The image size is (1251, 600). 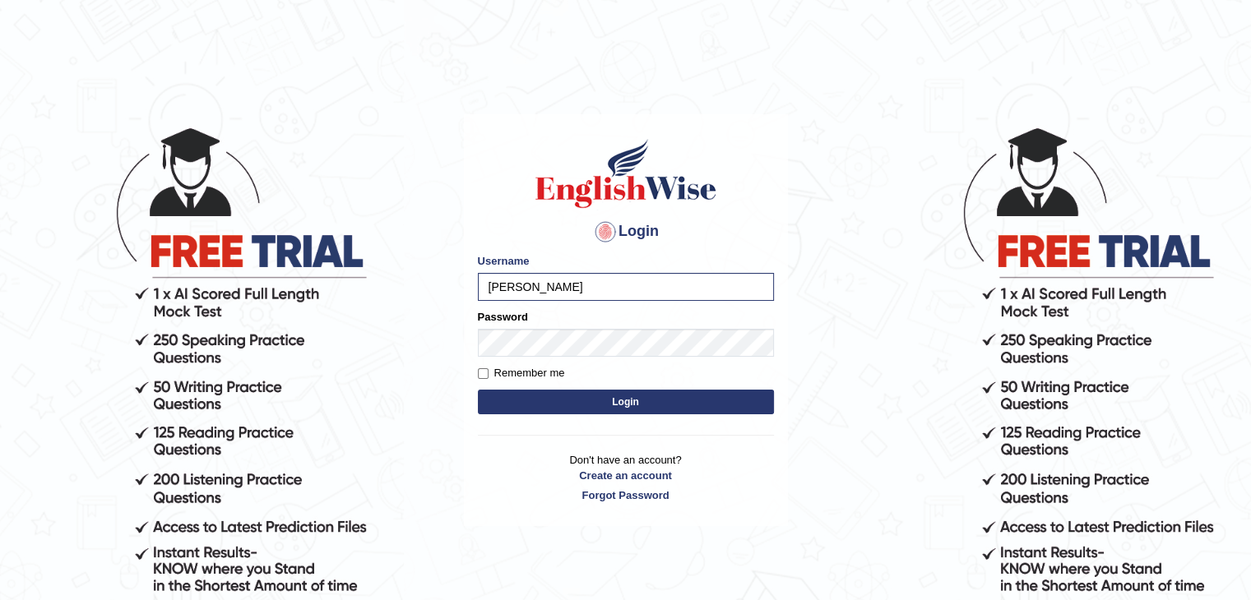 I want to click on label: Password, so click(x=502, y=317).